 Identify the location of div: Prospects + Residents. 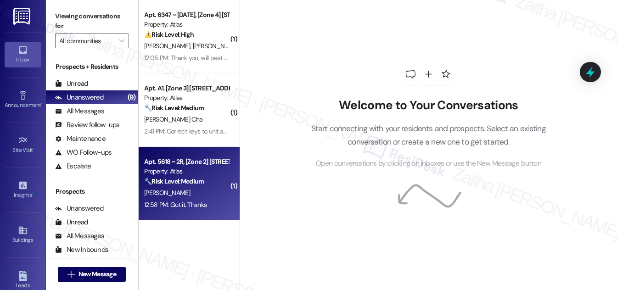
(92, 67).